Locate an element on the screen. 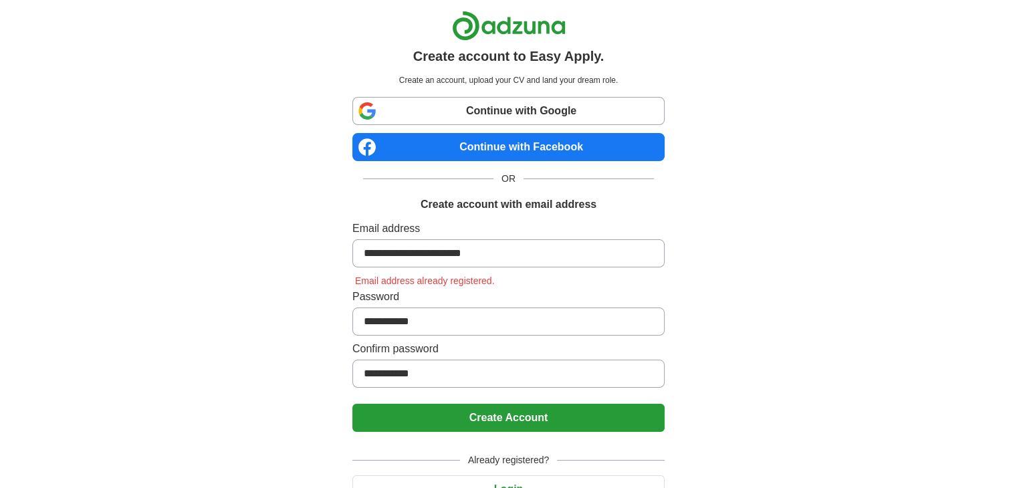  img: Adzuna logo is located at coordinates (509, 25).